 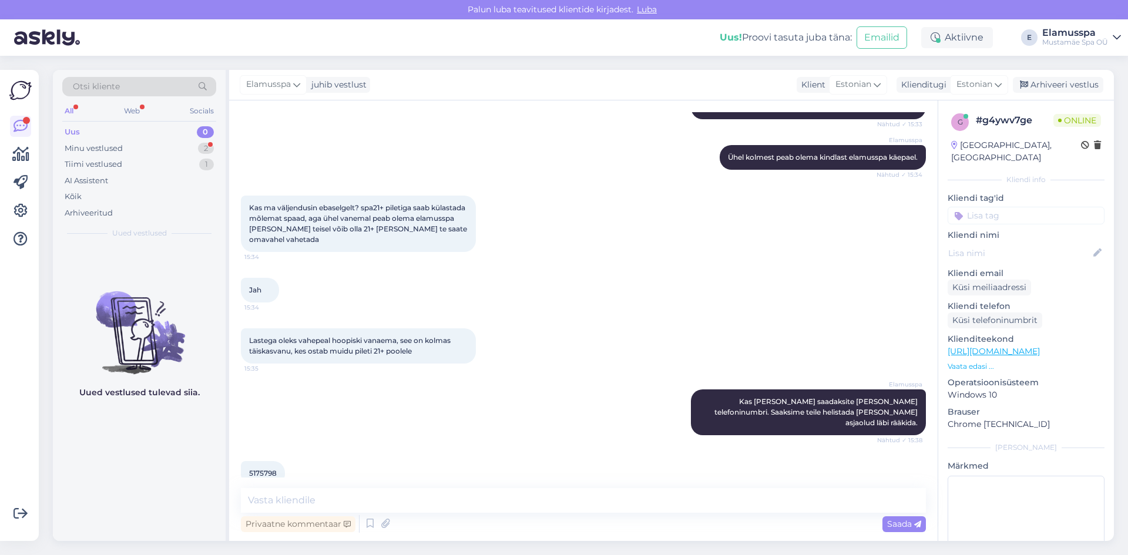 What do you see at coordinates (1075, 42) in the screenshot?
I see `div: Mustamäe Spa OÜ` at bounding box center [1075, 42].